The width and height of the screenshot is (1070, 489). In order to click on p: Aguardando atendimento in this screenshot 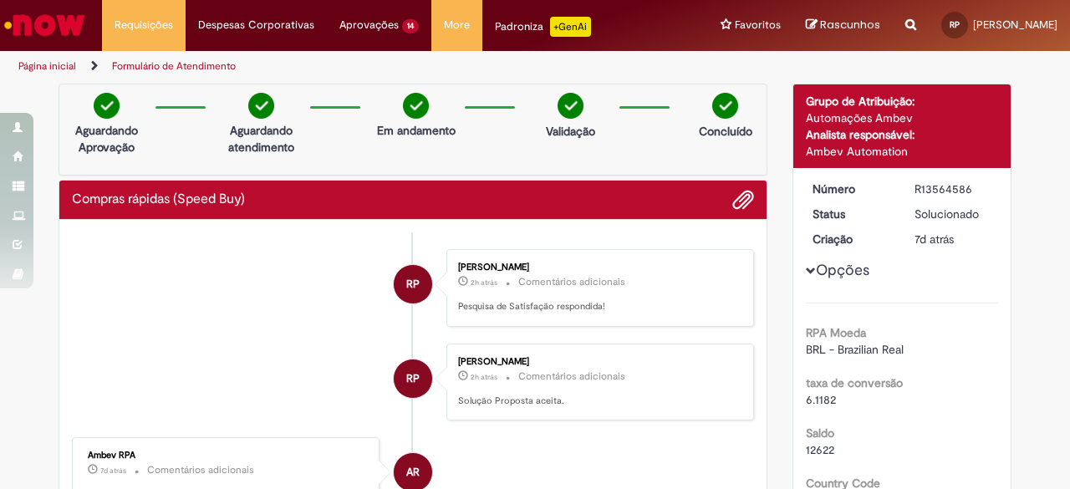, I will do `click(261, 139)`.